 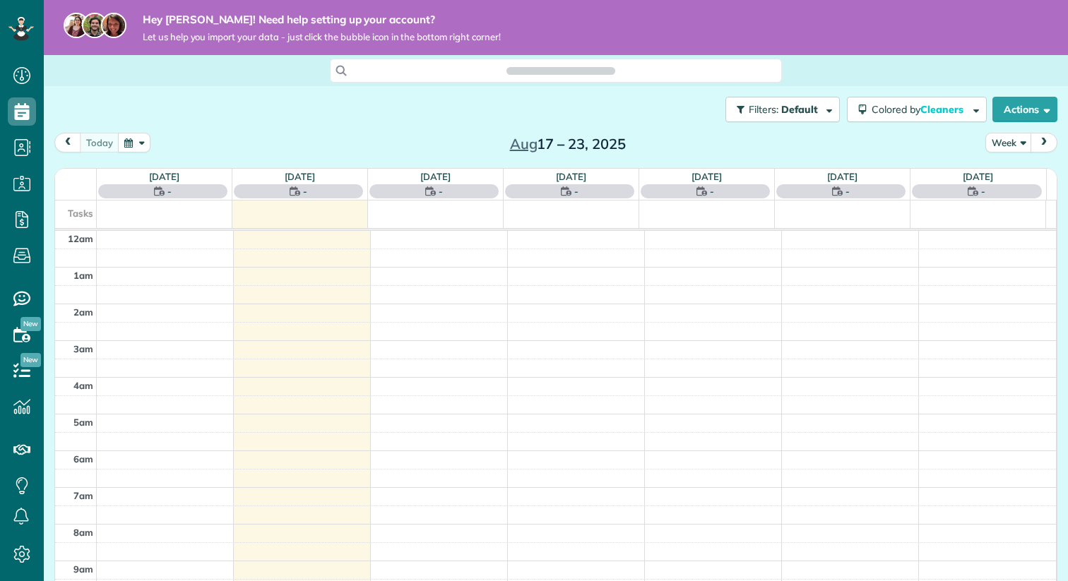 What do you see at coordinates (560, 71) in the screenshot?
I see `span: Search ZenMaid…` at bounding box center [560, 71].